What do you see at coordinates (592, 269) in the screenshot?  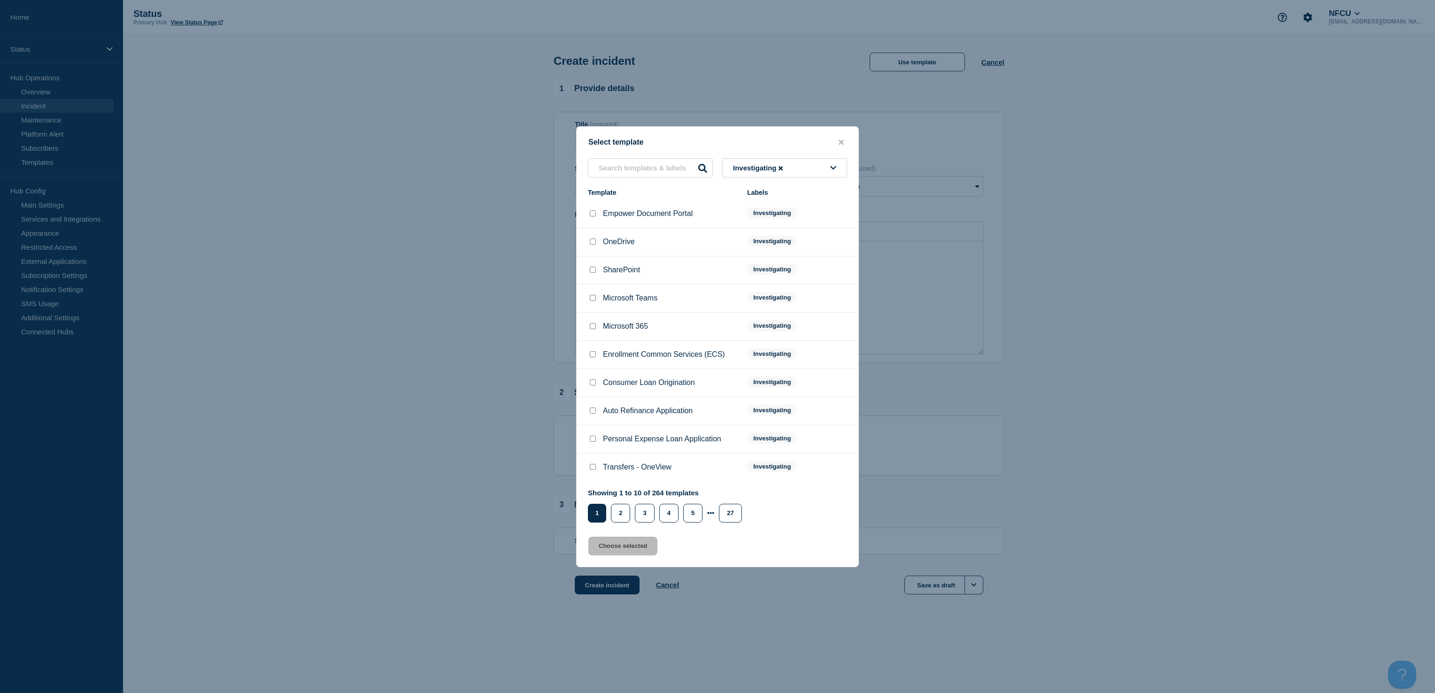 I see `input: SharePoint checkbox` at bounding box center [592, 269].